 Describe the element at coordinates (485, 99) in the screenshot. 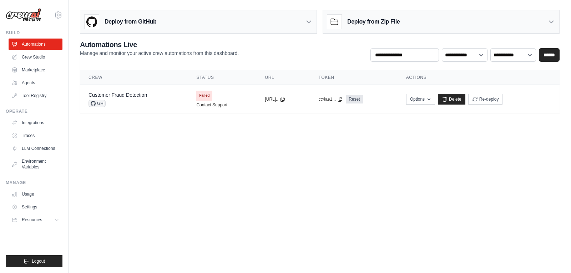

I see `button: Re-deploy` at that location.